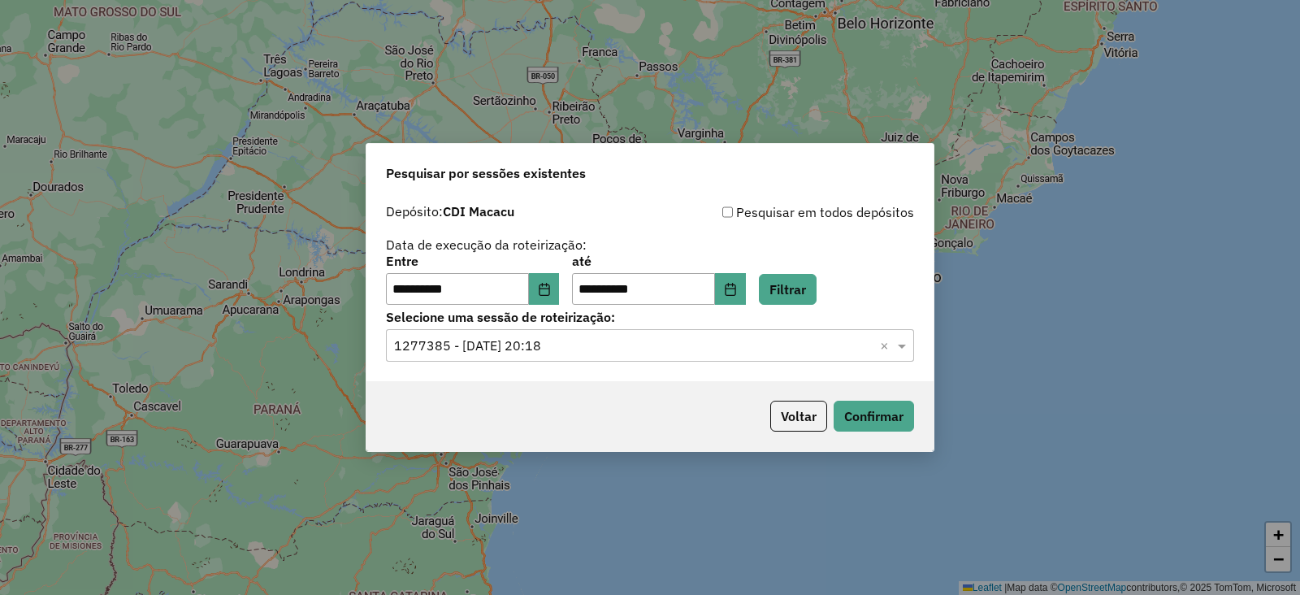 The height and width of the screenshot is (595, 1300). I want to click on button: Confirmar, so click(873, 416).